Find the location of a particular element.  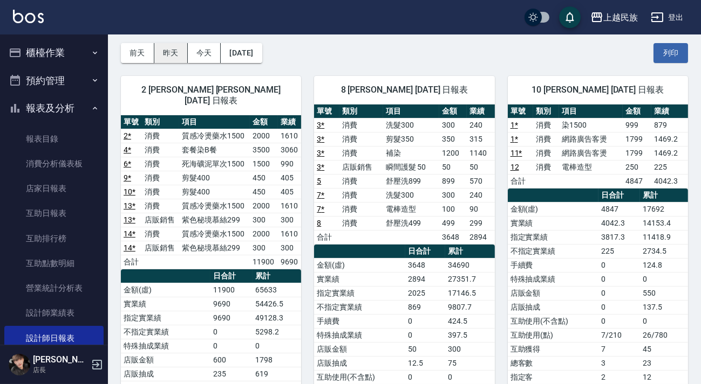

td: 23 is located at coordinates (663, 363).